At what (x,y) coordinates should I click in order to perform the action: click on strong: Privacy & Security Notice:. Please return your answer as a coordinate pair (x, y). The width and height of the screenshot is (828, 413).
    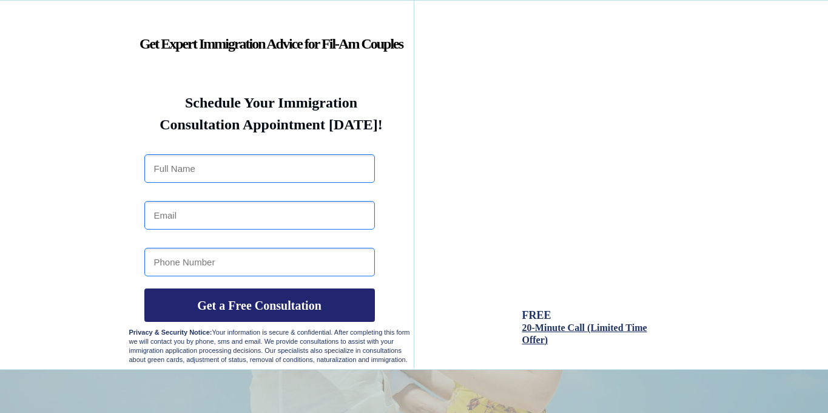
    Looking at the image, I should click on (171, 332).